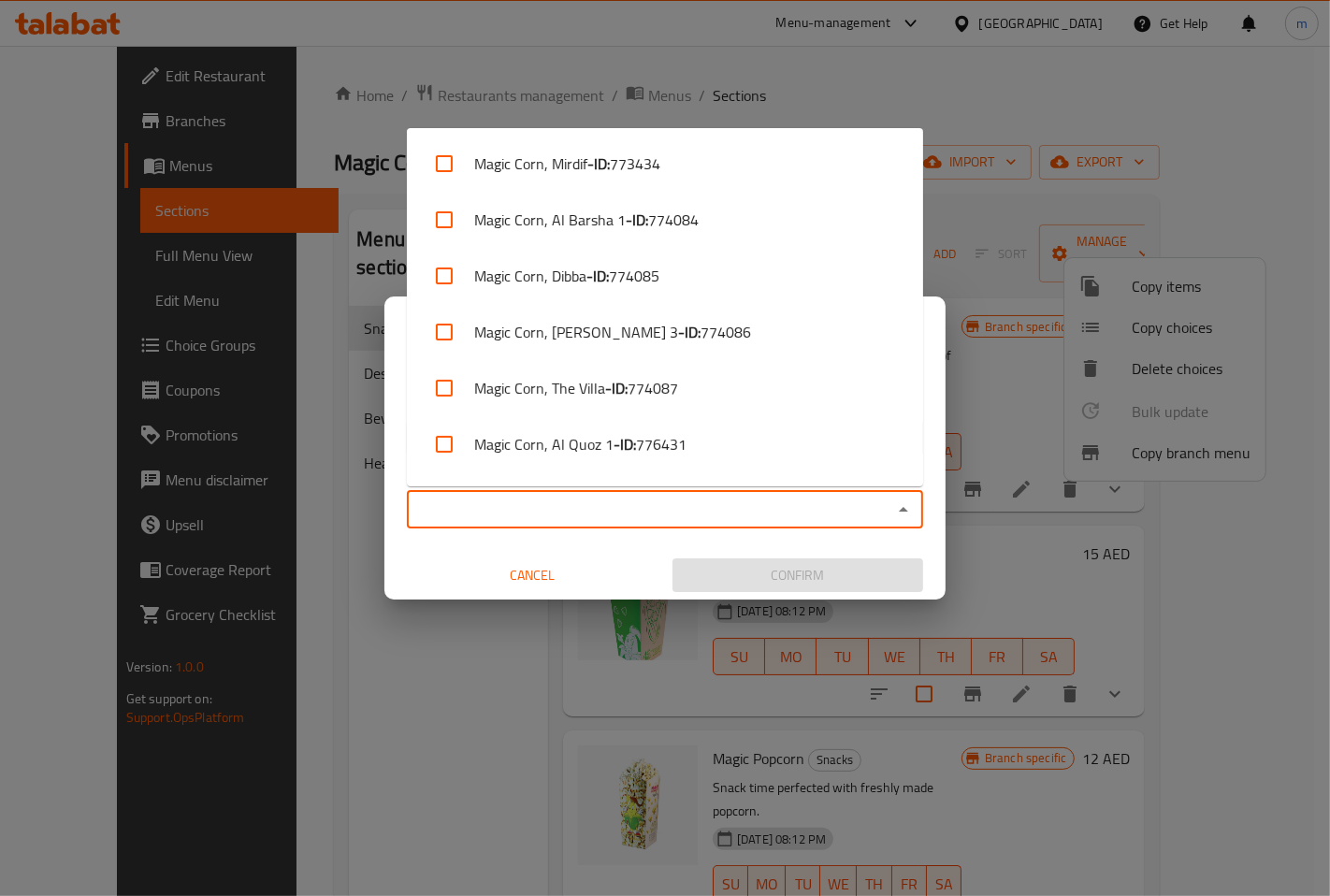 The image size is (1330, 896). Describe the element at coordinates (904, 509) in the screenshot. I see `button: Close` at that location.